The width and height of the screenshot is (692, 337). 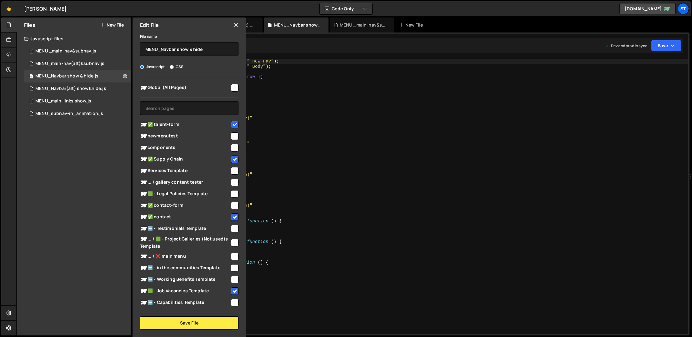 What do you see at coordinates (142, 67) in the screenshot?
I see `input: Javascript` at bounding box center [142, 67].